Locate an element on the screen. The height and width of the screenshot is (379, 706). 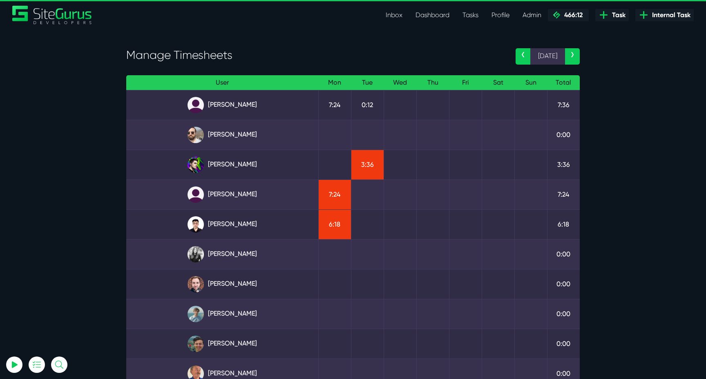
img: xv1kmavyemxtguplm5ir.png is located at coordinates (196, 224).